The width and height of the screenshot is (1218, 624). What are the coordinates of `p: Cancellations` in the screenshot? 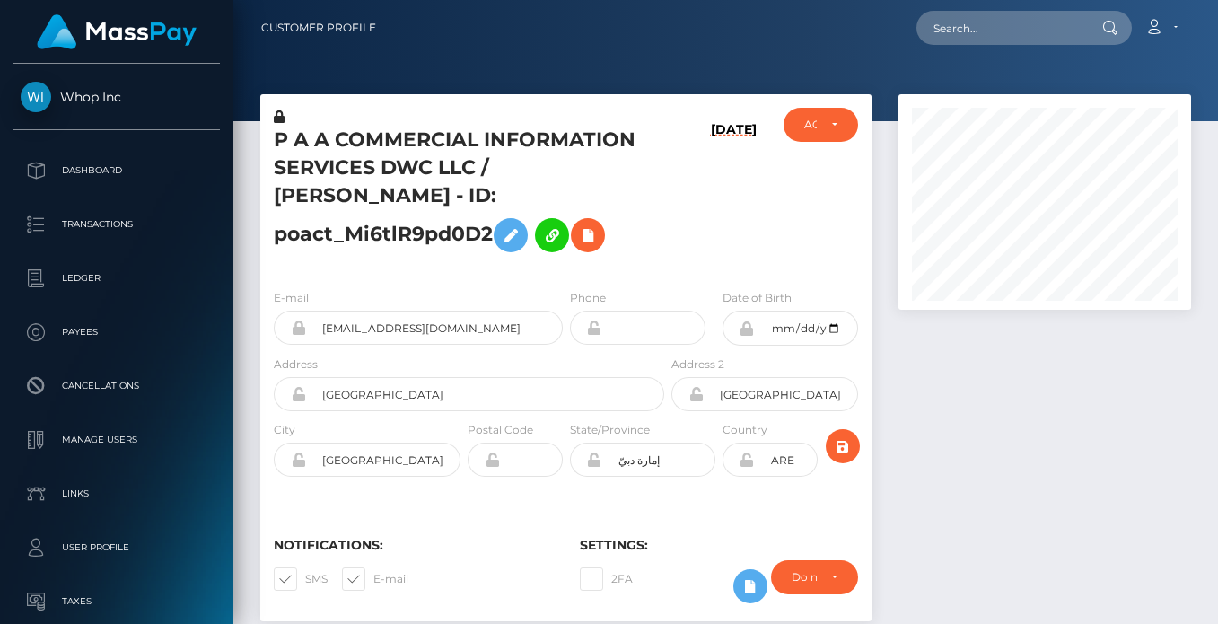 It's located at (117, 386).